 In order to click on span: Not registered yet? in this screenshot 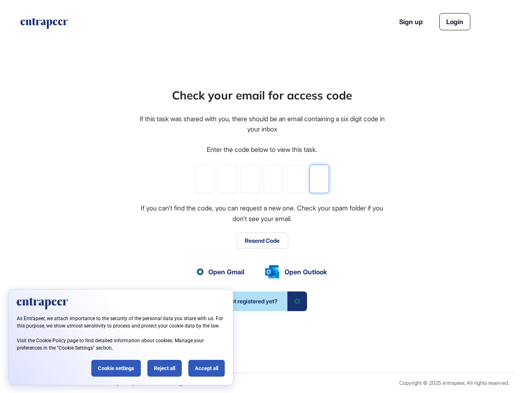, I will do `click(252, 302)`.